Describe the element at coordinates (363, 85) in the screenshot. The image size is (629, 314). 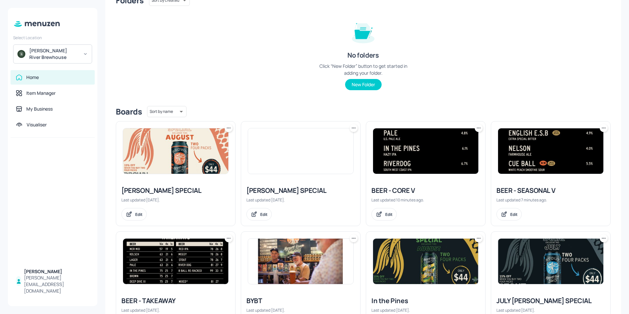
I see `button: New Folder` at that location.